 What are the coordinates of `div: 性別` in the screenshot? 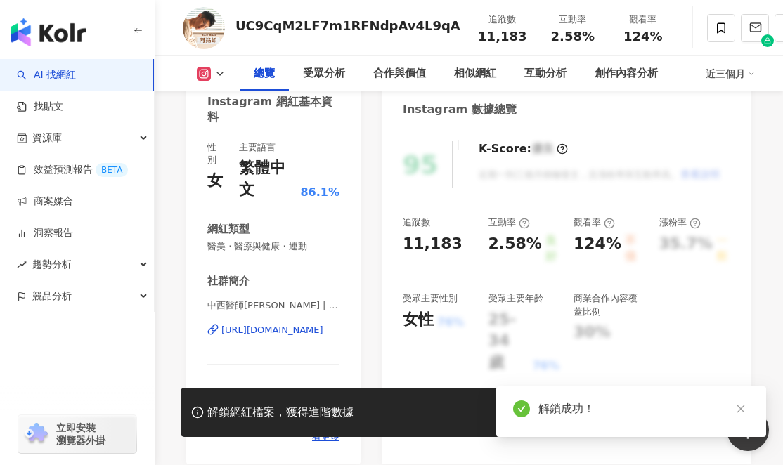 It's located at (216, 154).